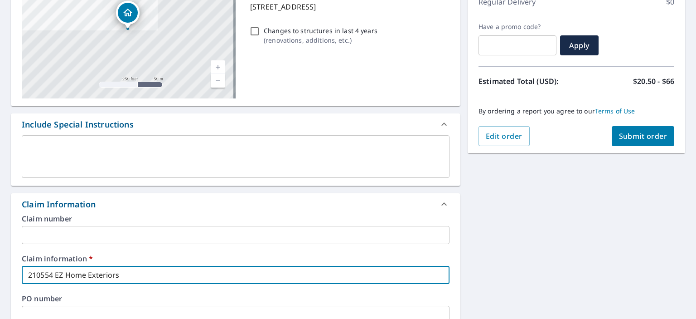  What do you see at coordinates (236, 298) in the screenshot?
I see `label: PO number` at bounding box center [236, 298].